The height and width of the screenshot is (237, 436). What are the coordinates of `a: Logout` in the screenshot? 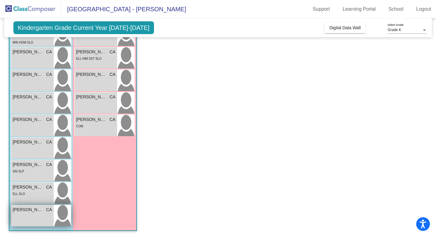 It's located at (423, 9).